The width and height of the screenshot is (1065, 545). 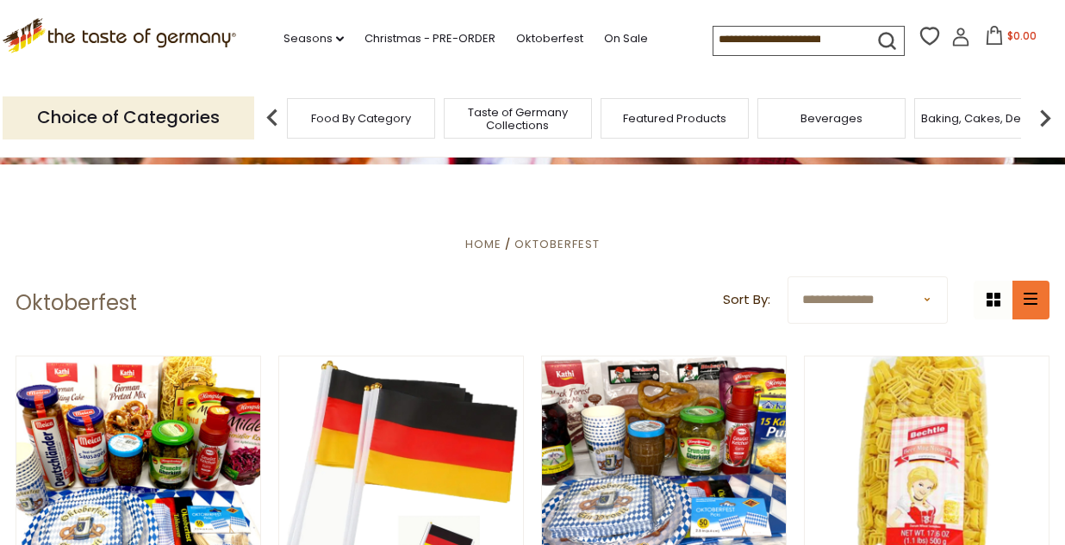 I want to click on span: Beverages, so click(x=831, y=118).